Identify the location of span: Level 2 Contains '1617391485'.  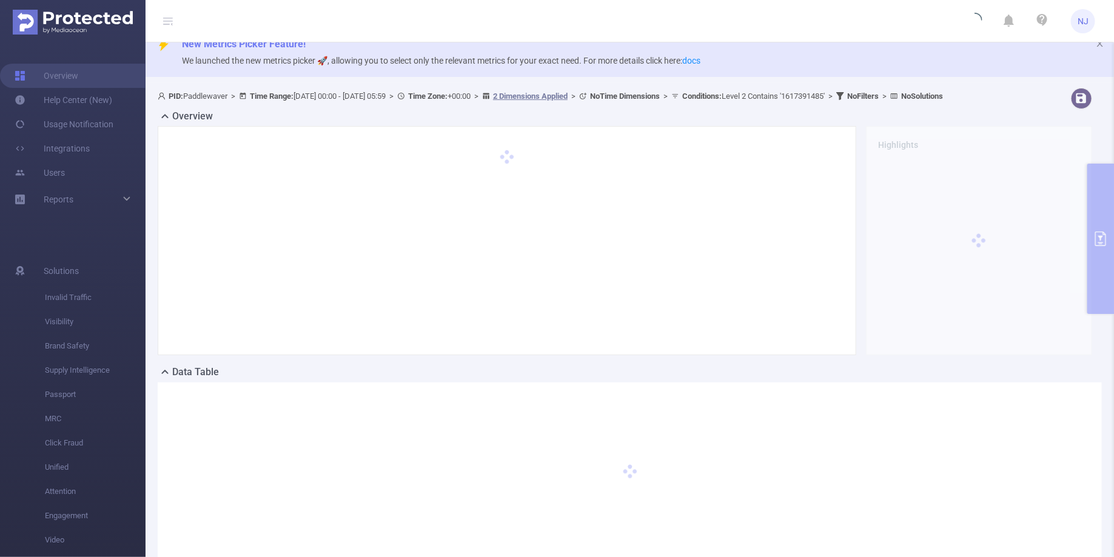
(753, 96).